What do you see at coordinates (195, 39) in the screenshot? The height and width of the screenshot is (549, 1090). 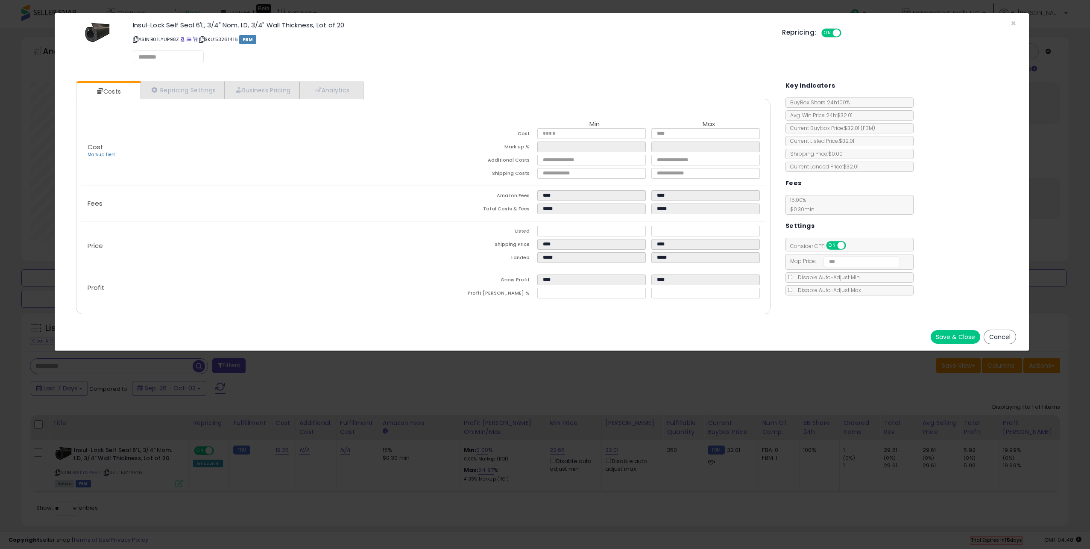 I see `a: Your listing only` at bounding box center [195, 39].